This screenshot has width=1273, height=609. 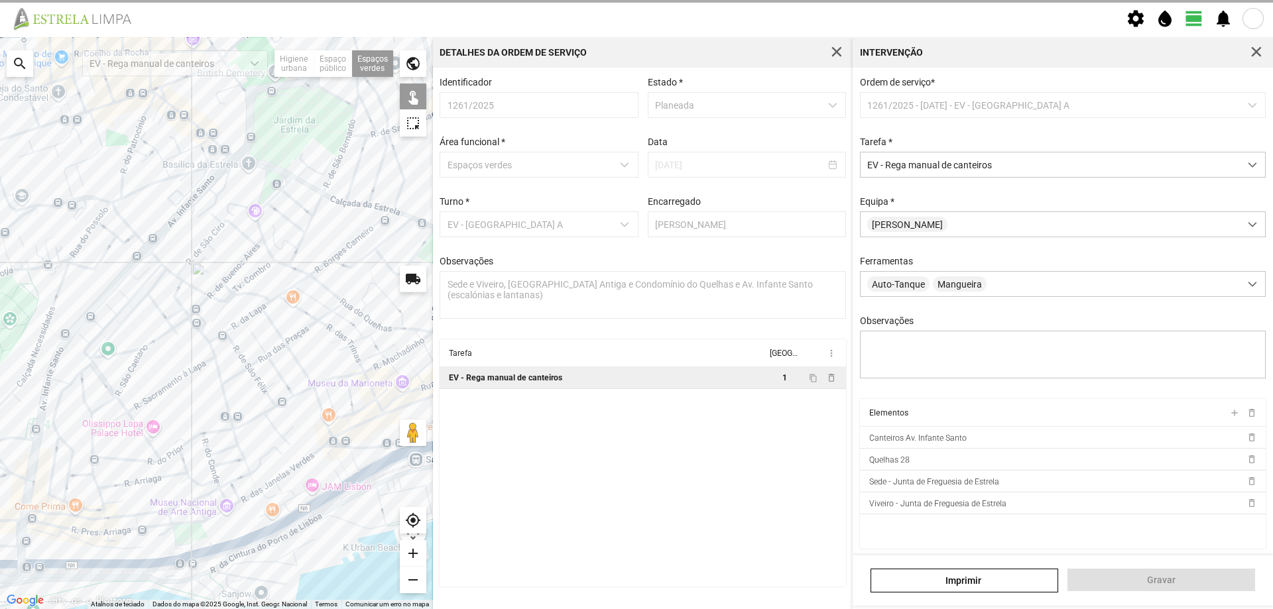 I want to click on div: search, so click(x=20, y=64).